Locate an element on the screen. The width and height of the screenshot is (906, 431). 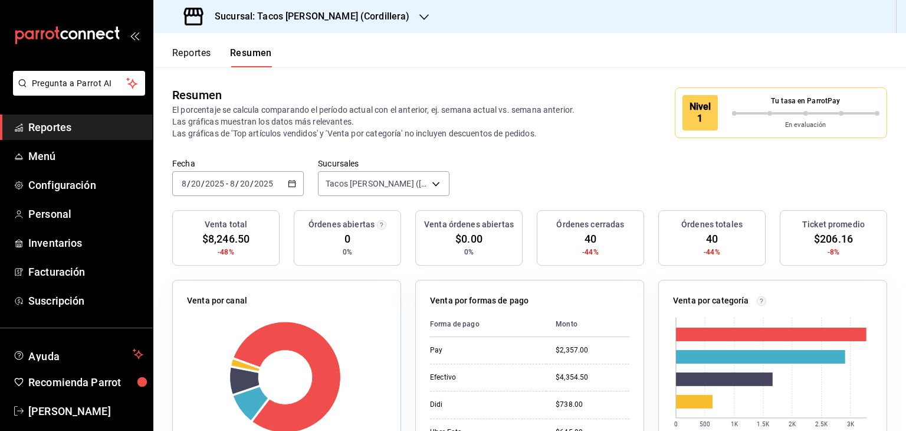
span: $0.00 is located at coordinates (469, 238).